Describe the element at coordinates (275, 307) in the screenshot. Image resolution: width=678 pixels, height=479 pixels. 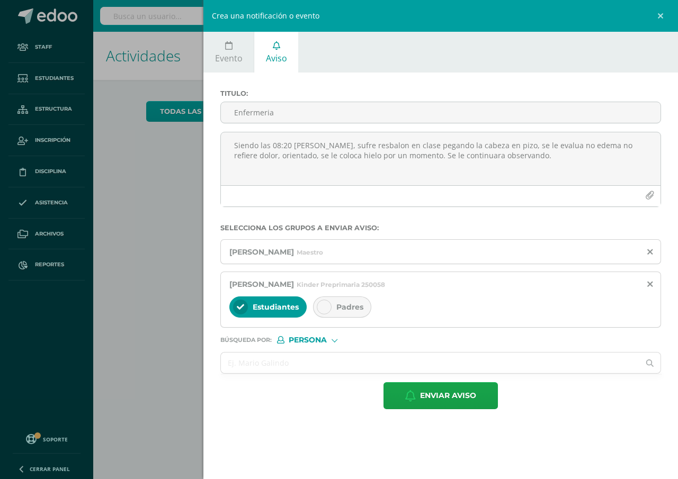
I see `span: Estudiantes` at that location.